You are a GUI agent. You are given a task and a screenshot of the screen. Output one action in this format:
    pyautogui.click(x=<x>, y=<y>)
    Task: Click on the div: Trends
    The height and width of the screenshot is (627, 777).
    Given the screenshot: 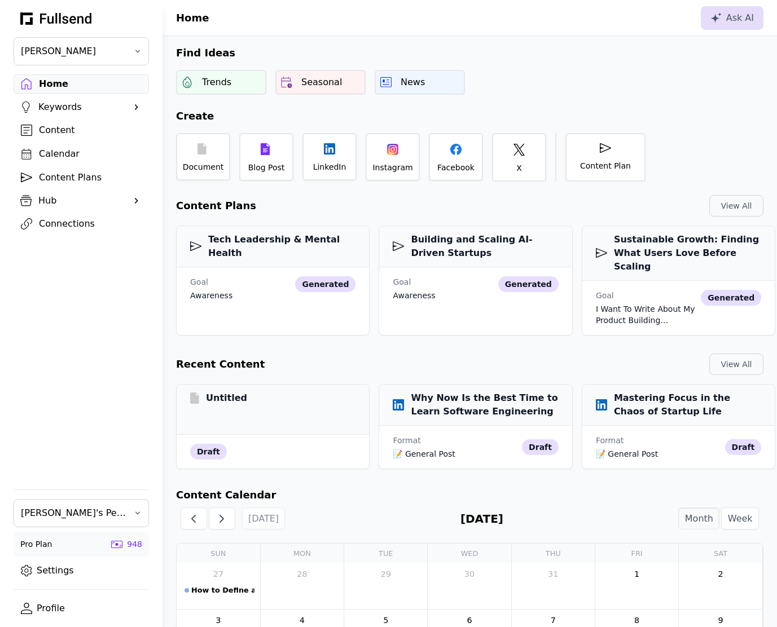 What is the action you would take?
    pyautogui.click(x=217, y=82)
    